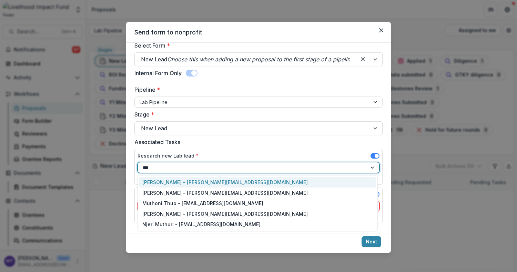  I want to click on div: Clear selected options, so click(363, 59).